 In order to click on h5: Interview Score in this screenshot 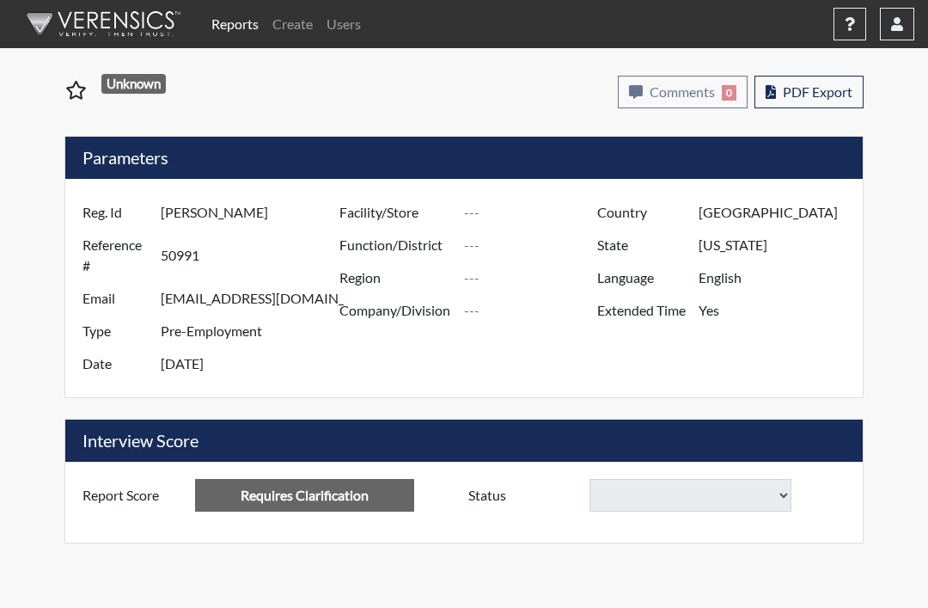, I will do `click(464, 440)`.